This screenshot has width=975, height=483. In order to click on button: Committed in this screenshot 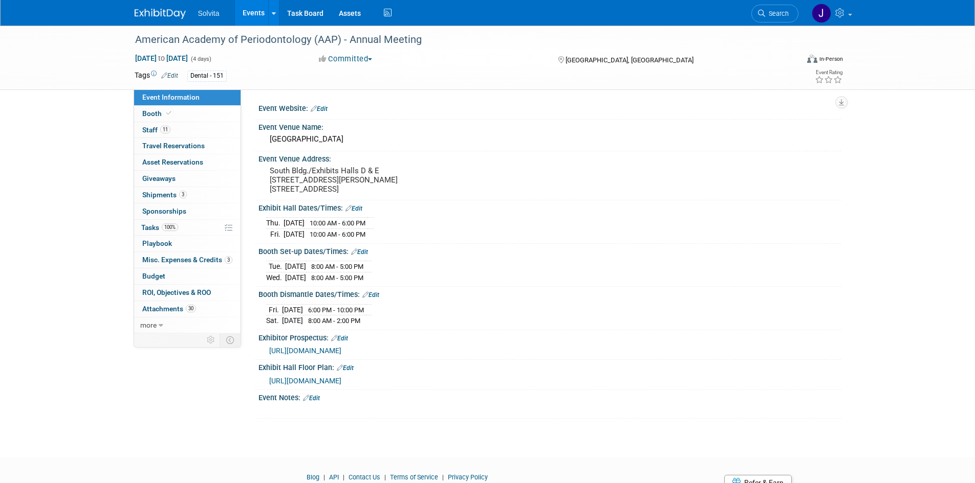, I will do `click(345, 59)`.